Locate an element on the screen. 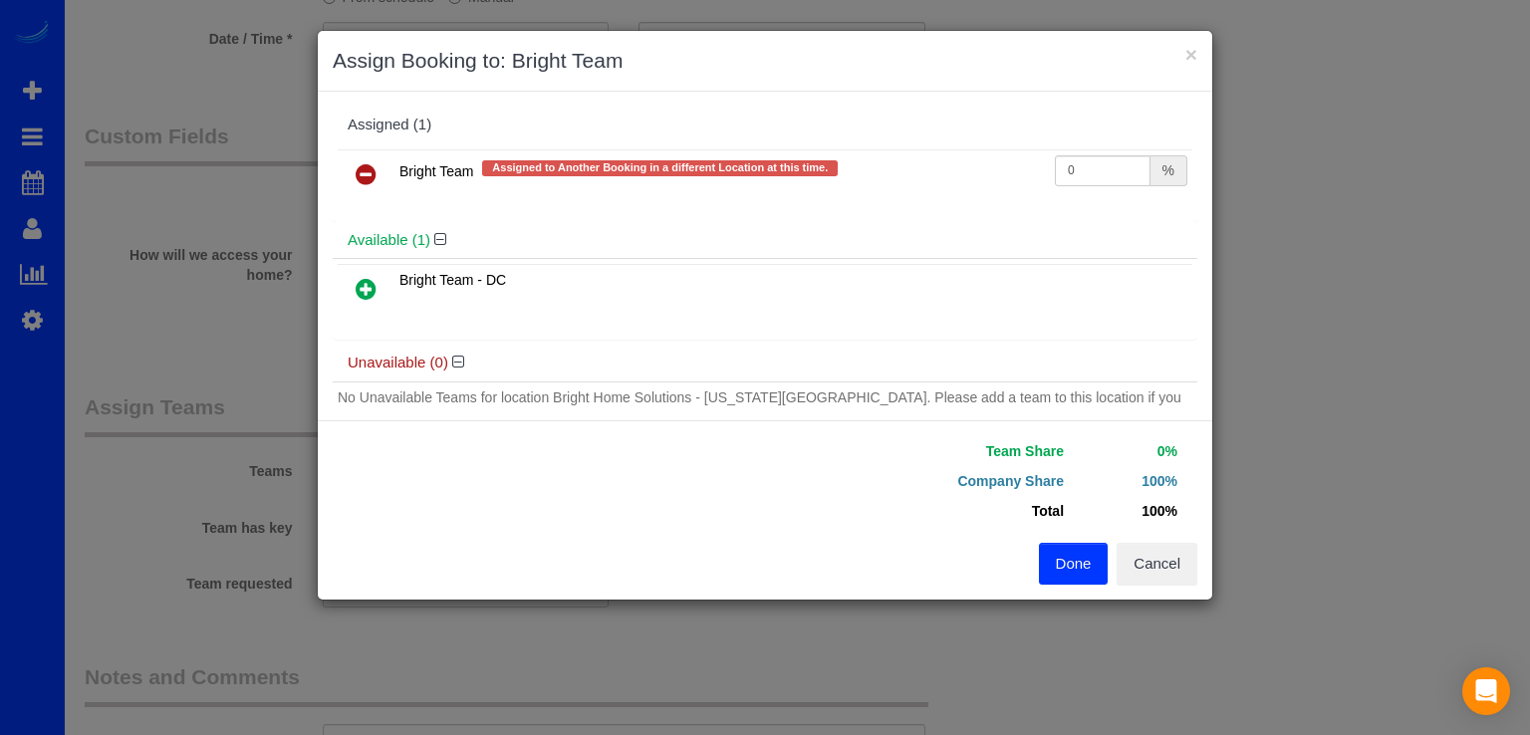 This screenshot has width=1530, height=735. span: Bright Team - DC is located at coordinates (452, 280).